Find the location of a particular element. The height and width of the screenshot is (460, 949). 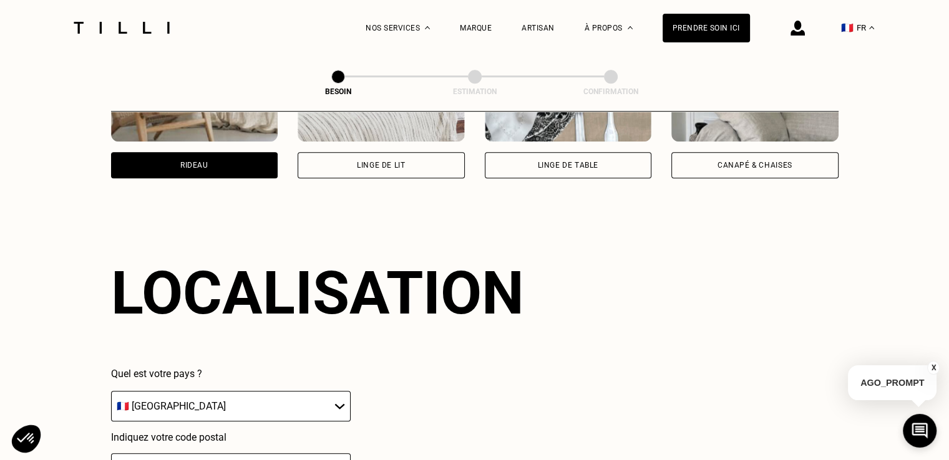

button: X is located at coordinates (933, 368).